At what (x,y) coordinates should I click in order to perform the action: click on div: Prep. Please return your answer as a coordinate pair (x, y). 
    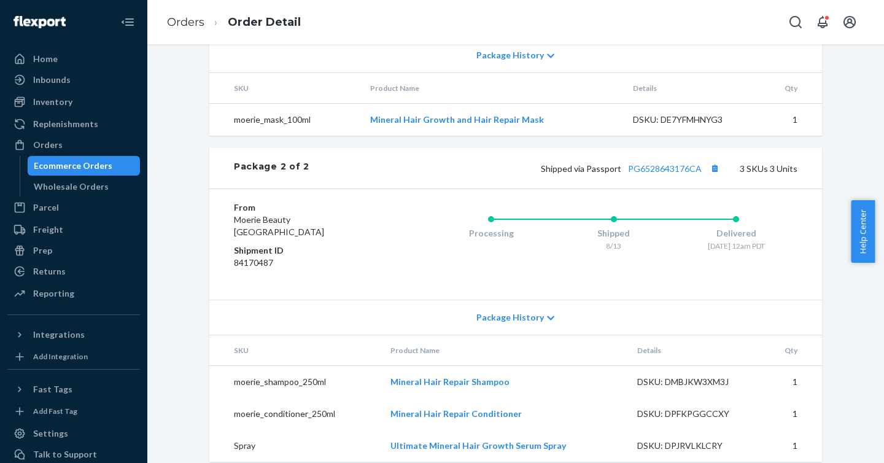
    Looking at the image, I should click on (42, 250).